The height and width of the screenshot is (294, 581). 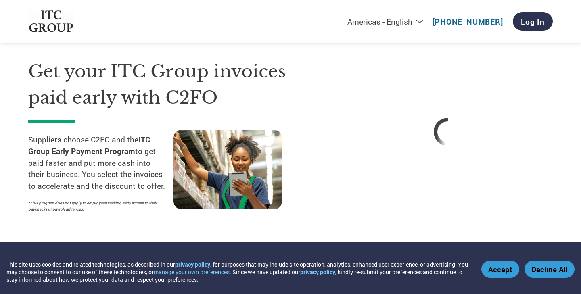 What do you see at coordinates (192, 272) in the screenshot?
I see `button: manage your own preferences` at bounding box center [192, 272].